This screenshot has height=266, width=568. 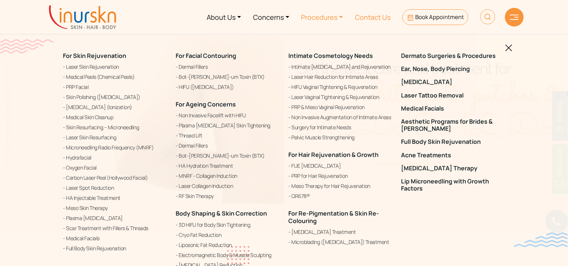 What do you see at coordinates (206, 104) in the screenshot?
I see `a: For Ageing Concerns` at bounding box center [206, 104].